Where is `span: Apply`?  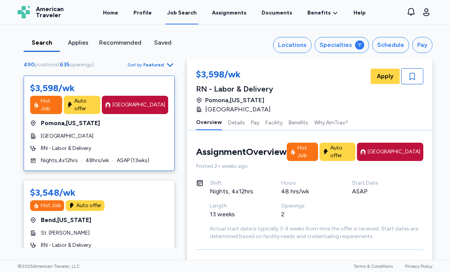
span: Apply is located at coordinates (385, 76).